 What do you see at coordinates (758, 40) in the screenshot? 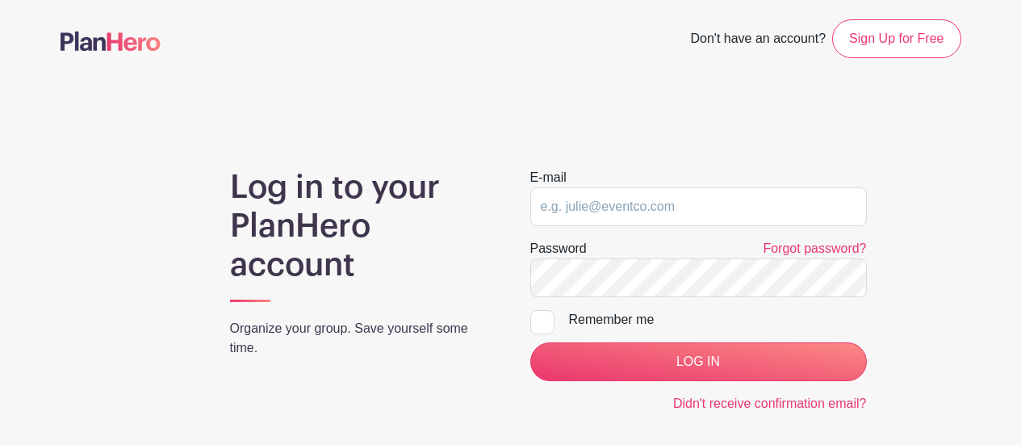
I see `span: Don't have an account?` at bounding box center [758, 40].